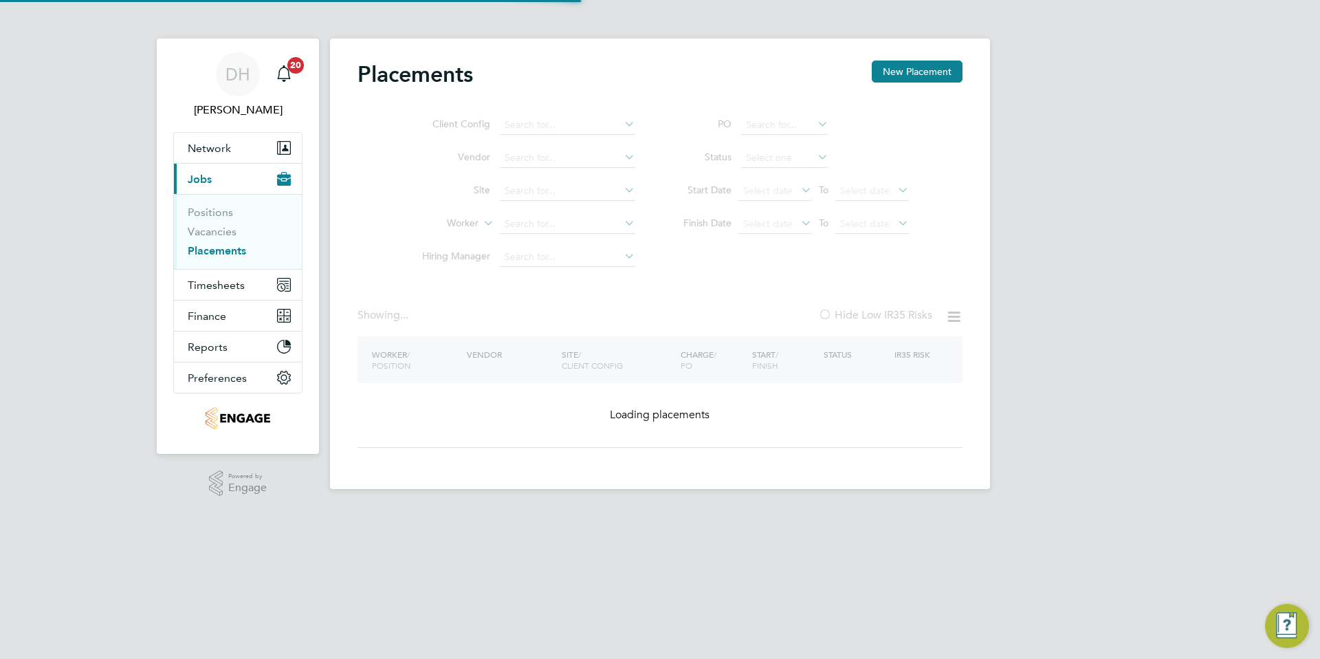 Image resolution: width=1320 pixels, height=659 pixels. Describe the element at coordinates (209, 148) in the screenshot. I see `span: Network` at that location.